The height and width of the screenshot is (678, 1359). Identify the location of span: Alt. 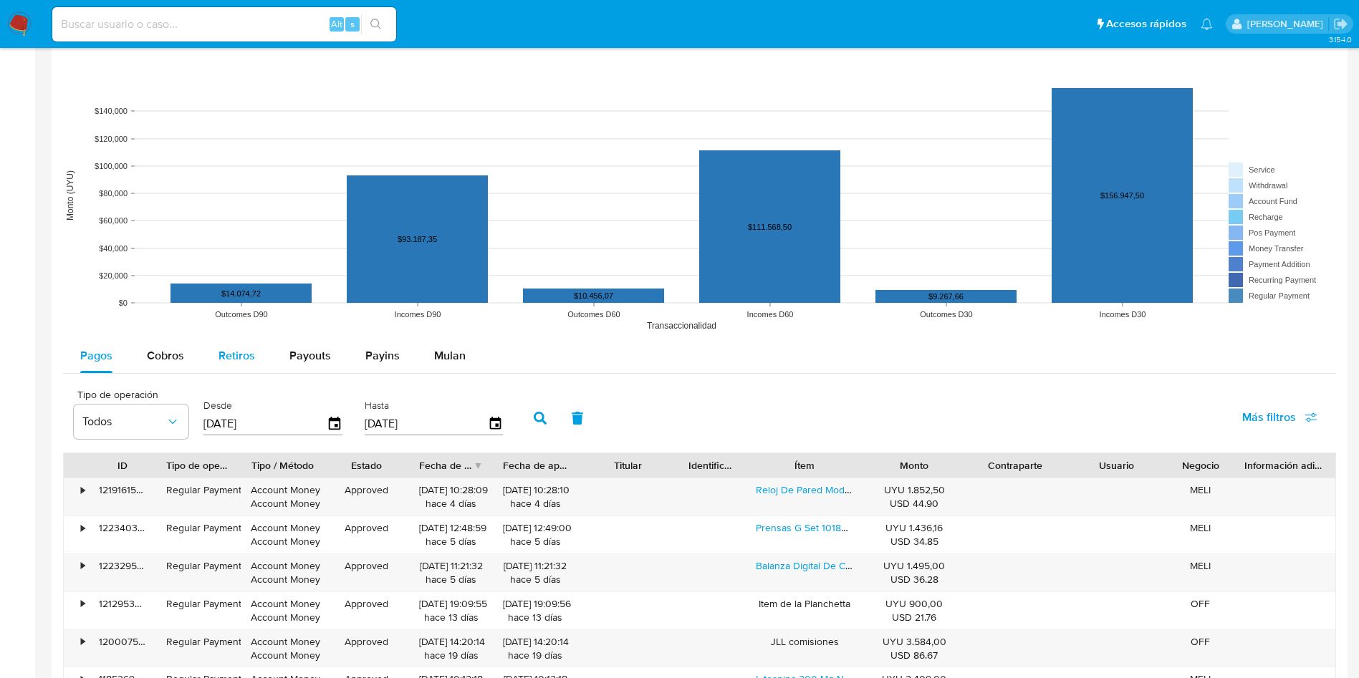
(337, 24).